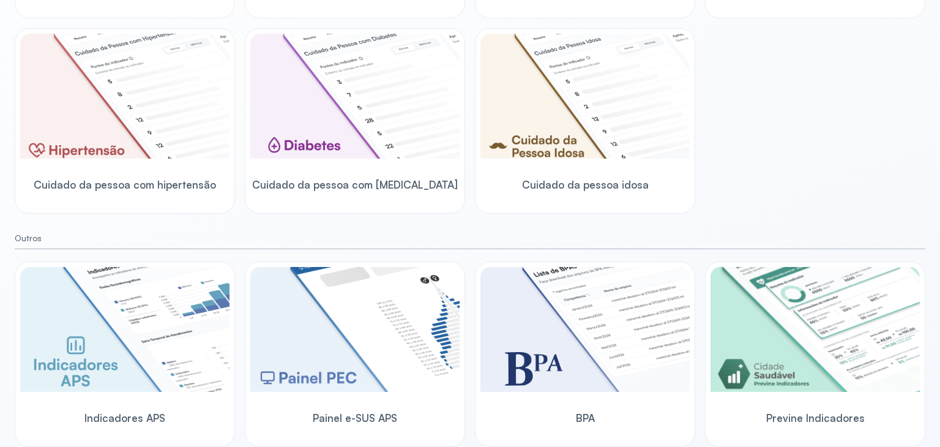 This screenshot has height=447, width=940. Describe the element at coordinates (355, 96) in the screenshot. I see `img: diabetics.png` at that location.